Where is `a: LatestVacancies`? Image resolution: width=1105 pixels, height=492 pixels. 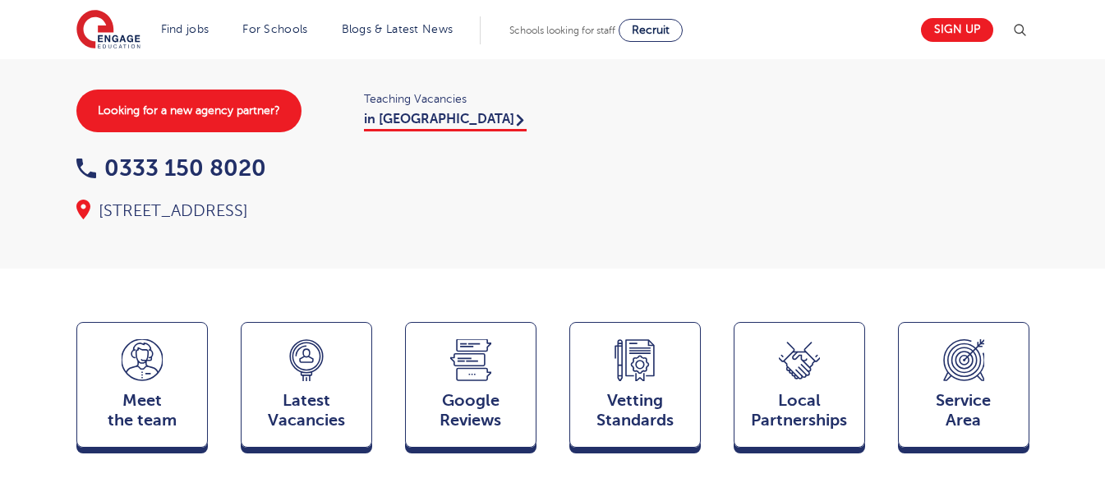 a: LatestVacancies is located at coordinates (306, 389).